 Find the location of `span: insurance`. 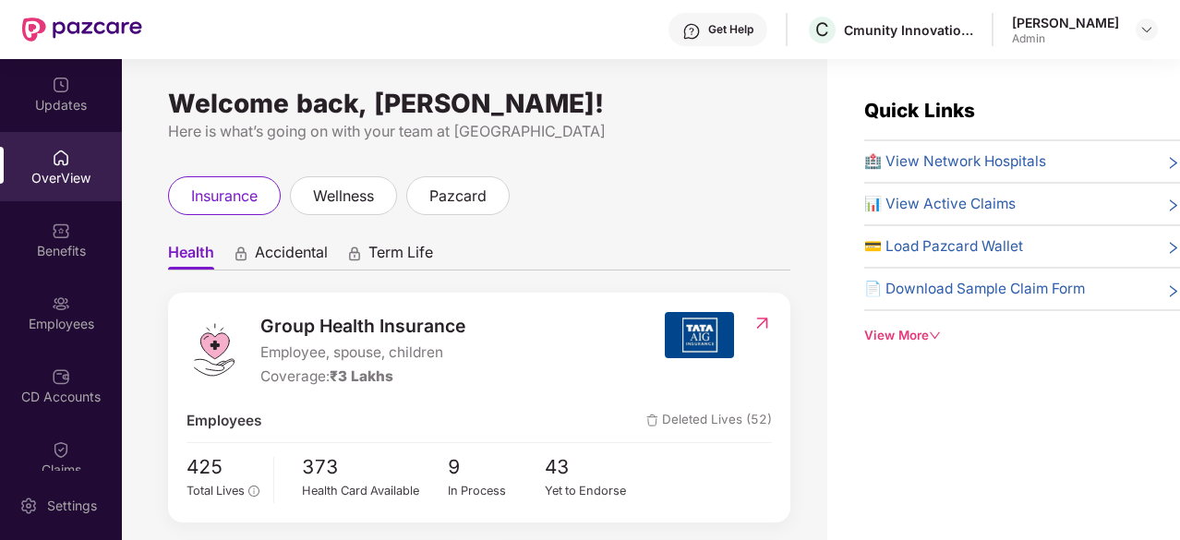

span: insurance is located at coordinates (224, 196).